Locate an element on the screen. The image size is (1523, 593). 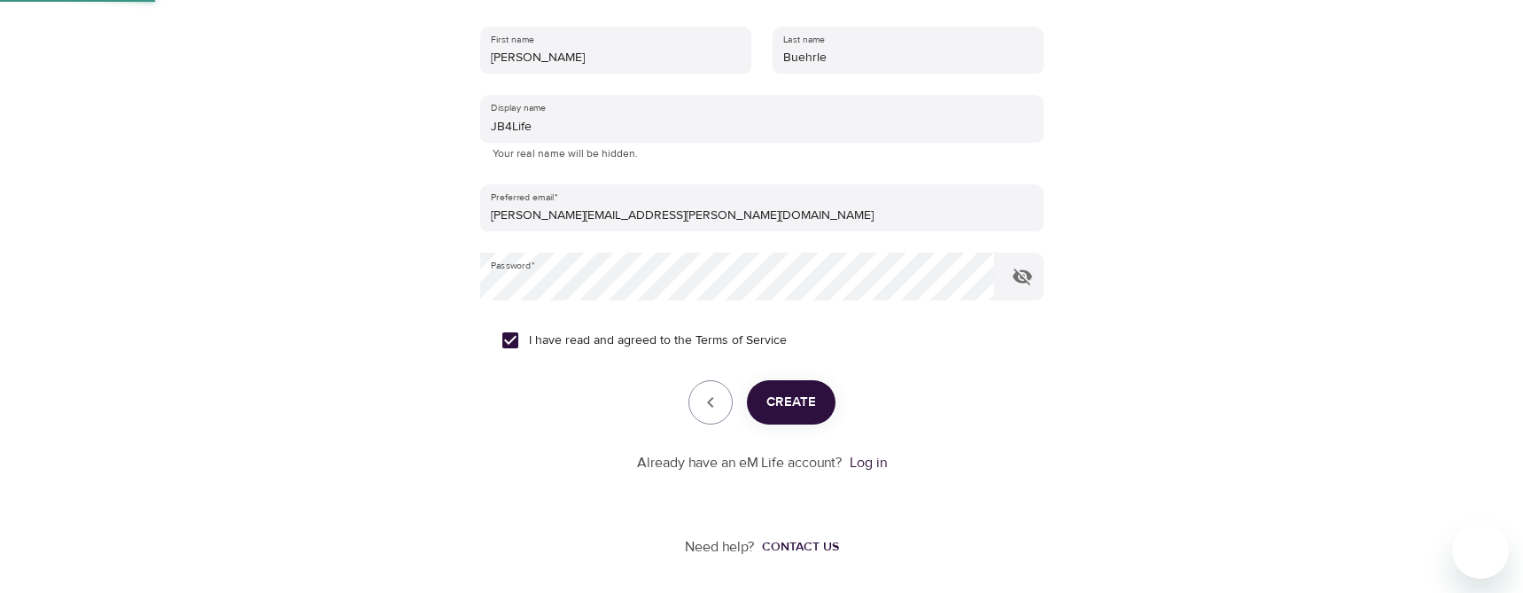
a: Log in is located at coordinates (868, 462).